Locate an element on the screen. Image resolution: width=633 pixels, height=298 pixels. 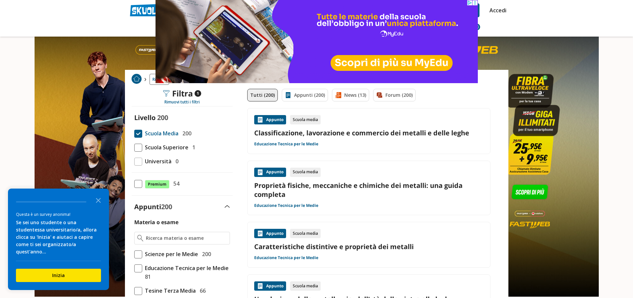
input: Ricerca materia o esame is located at coordinates (186, 238).